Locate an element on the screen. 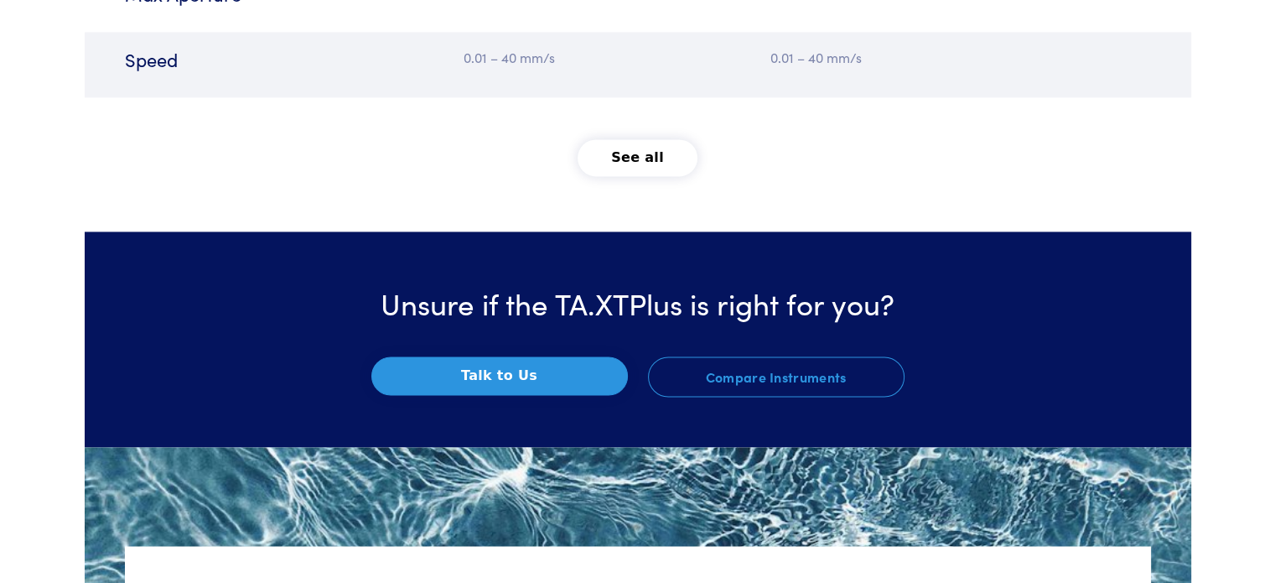 The image size is (1275, 583). button: Talk to Us is located at coordinates (500, 376).